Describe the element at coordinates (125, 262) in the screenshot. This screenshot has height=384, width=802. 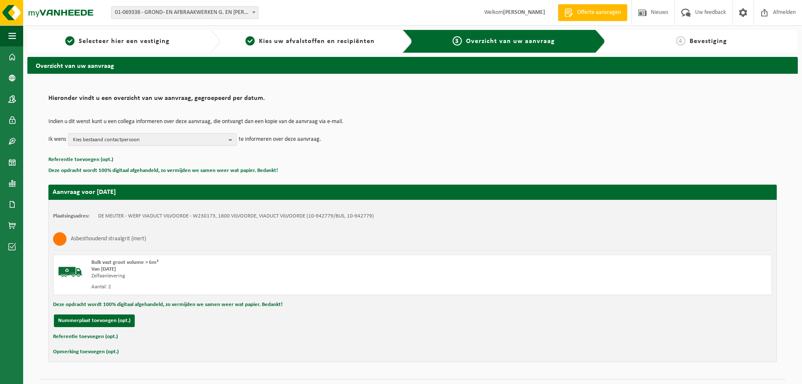
I see `span: Bulk vast groot volume > 6m³` at that location.